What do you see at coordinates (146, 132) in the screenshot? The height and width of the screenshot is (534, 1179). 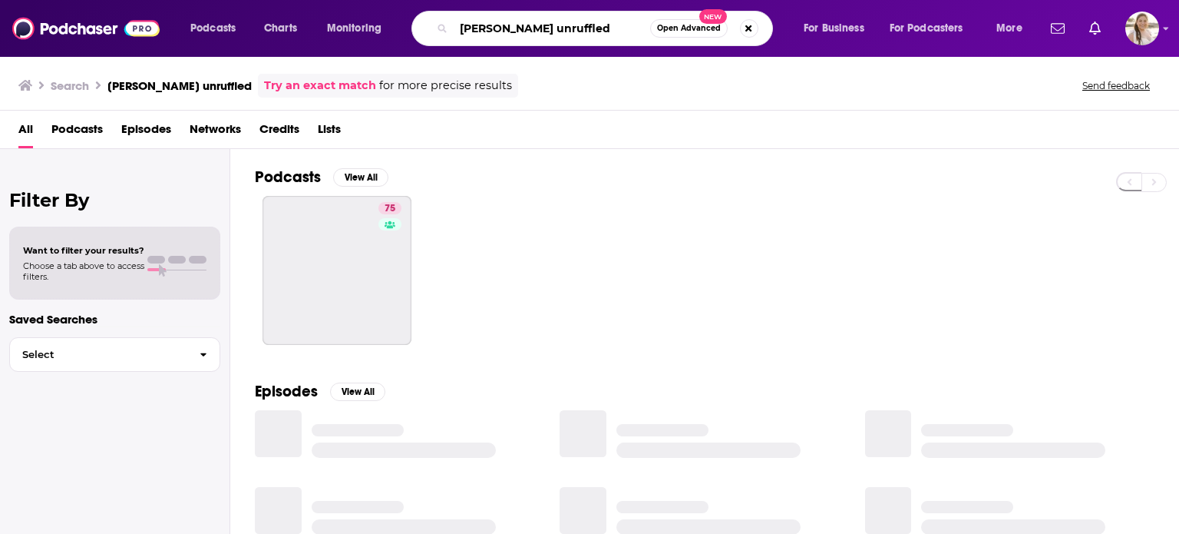 I see `span: Episodes` at bounding box center [146, 132].